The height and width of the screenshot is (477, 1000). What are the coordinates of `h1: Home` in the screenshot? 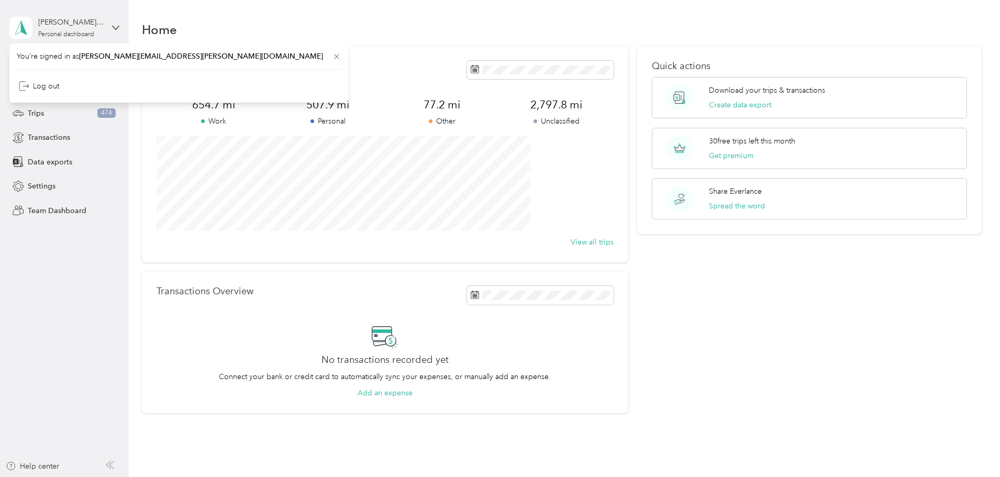 It's located at (159, 29).